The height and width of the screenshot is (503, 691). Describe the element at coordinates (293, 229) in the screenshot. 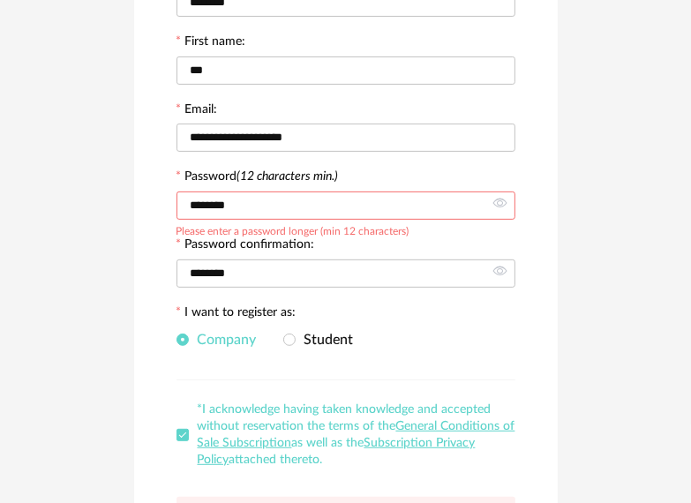

I see `div: Please enter a password longer (min 12 characters)` at that location.